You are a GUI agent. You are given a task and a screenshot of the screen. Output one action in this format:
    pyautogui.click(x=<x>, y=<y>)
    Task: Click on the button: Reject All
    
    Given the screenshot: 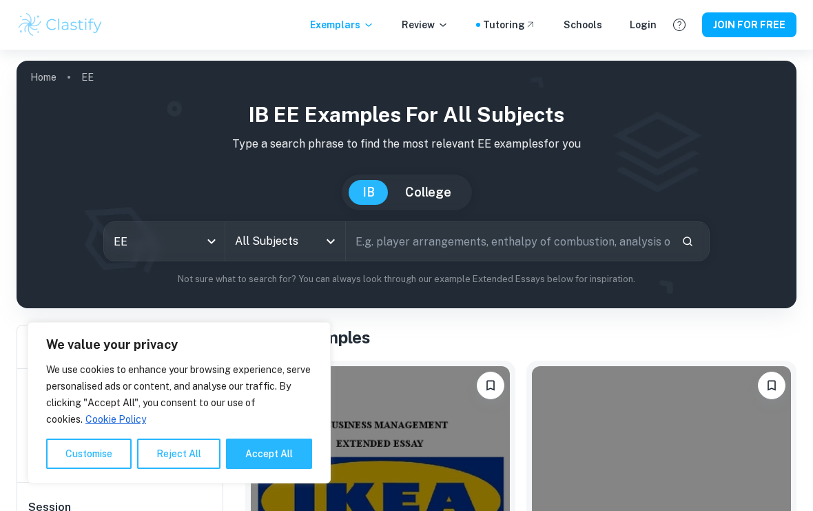 What is the action you would take?
    pyautogui.click(x=179, y=454)
    